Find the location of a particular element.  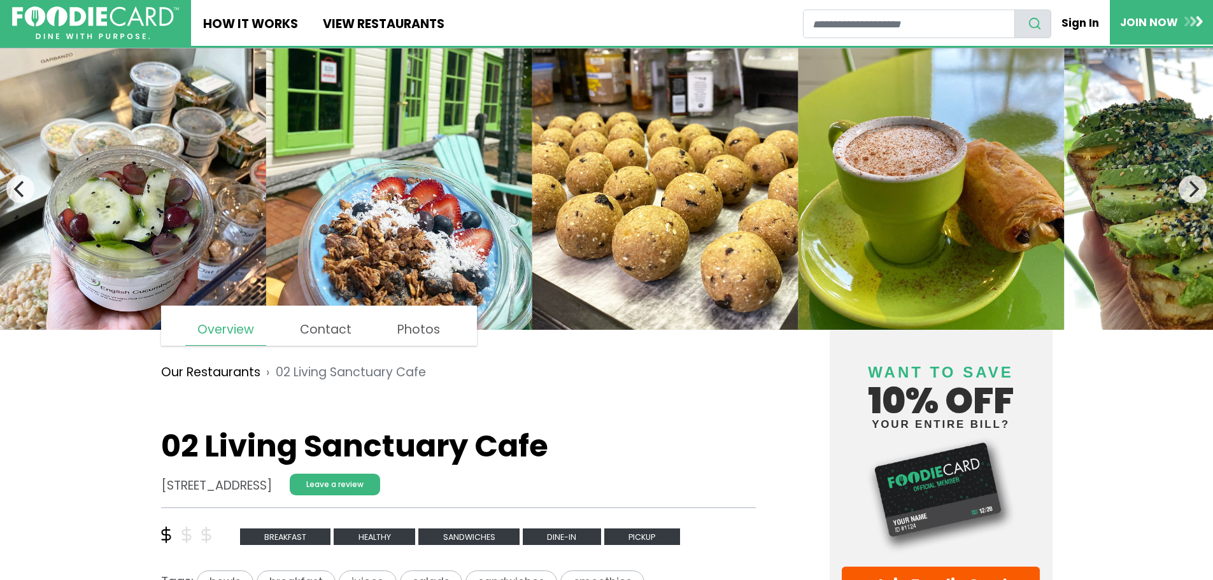

button: search is located at coordinates (1033, 24).